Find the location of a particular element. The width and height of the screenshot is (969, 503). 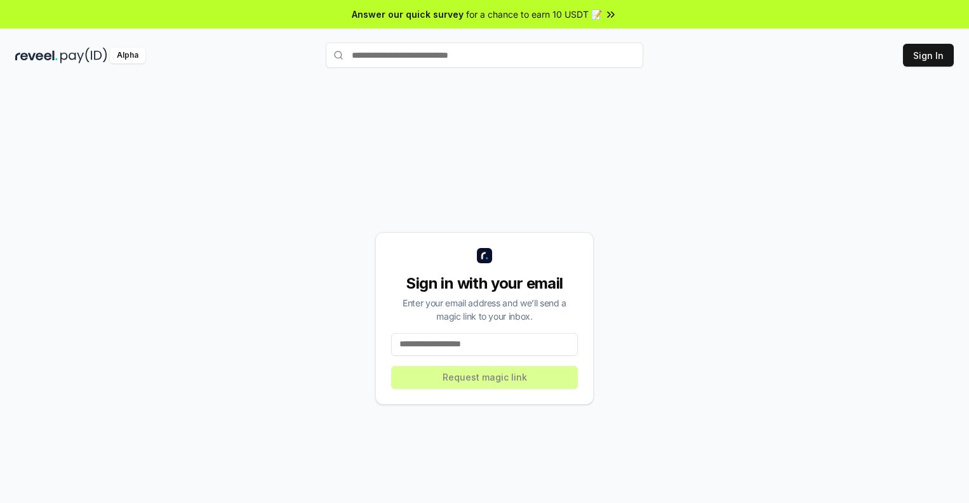

img: reveel_dark is located at coordinates (36, 55).